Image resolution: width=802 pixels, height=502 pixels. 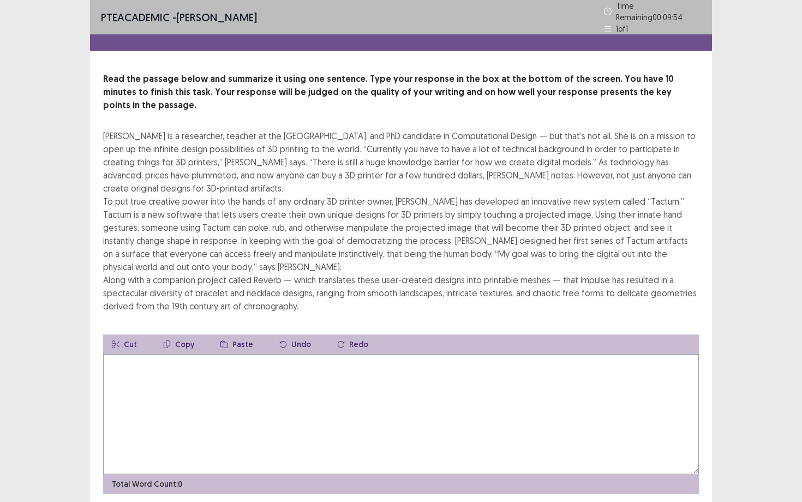 I want to click on p: Read the passage below and summarize it using one sentence. Type your response in the box at the ..., so click(x=401, y=92).